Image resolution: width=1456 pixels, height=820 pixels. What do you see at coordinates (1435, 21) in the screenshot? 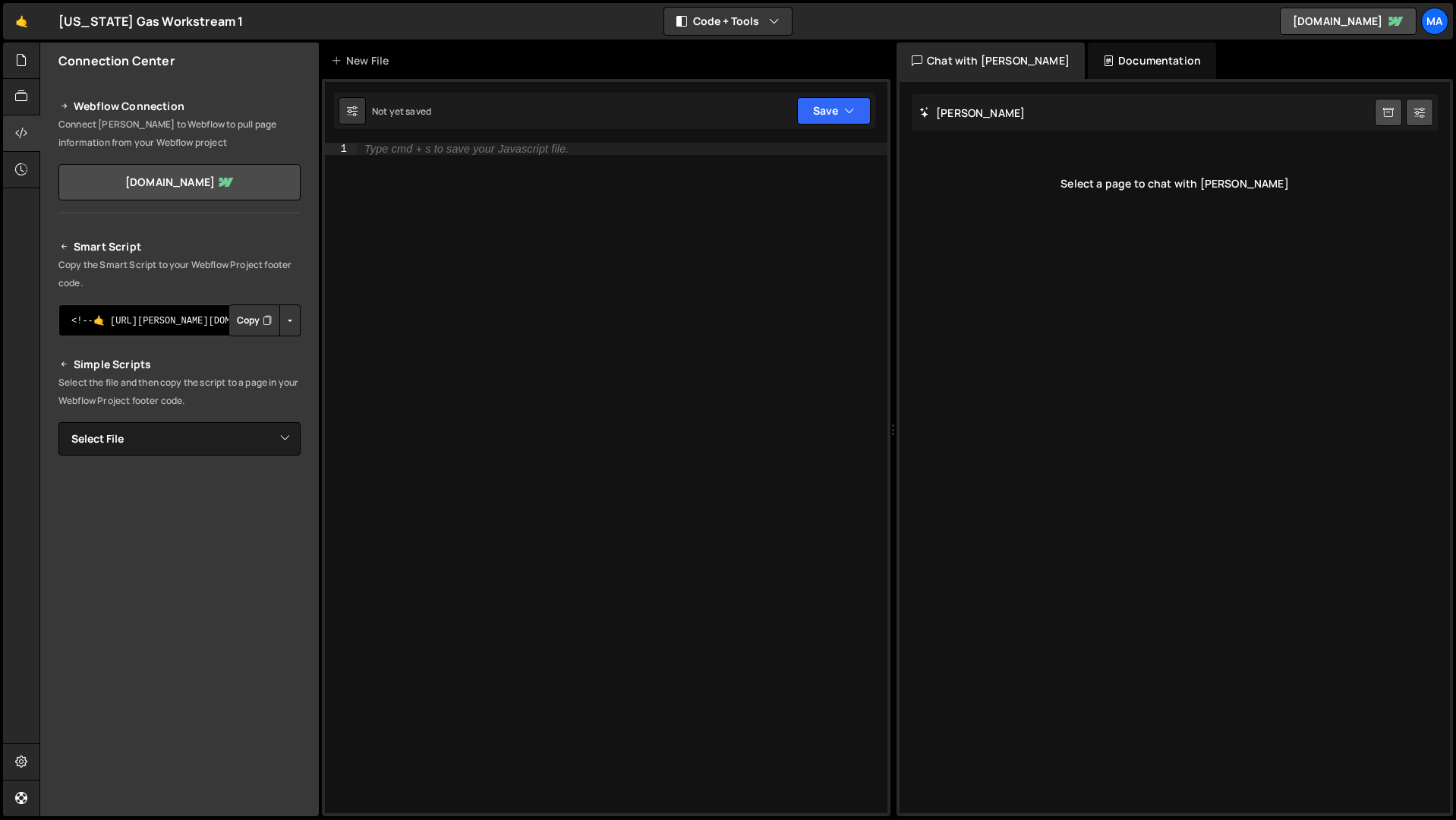
I see `a: Ma` at bounding box center [1435, 21].